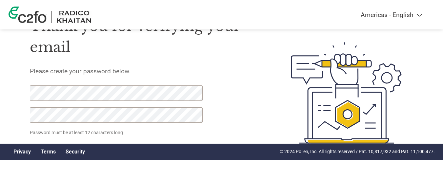 The width and height of the screenshot is (443, 196). What do you see at coordinates (357, 152) in the screenshot?
I see `p: © 2024 Pollen, Inc. All rights reserved / Pat. 10,817,932 and Pat. 11,100,477.` at bounding box center [357, 152].